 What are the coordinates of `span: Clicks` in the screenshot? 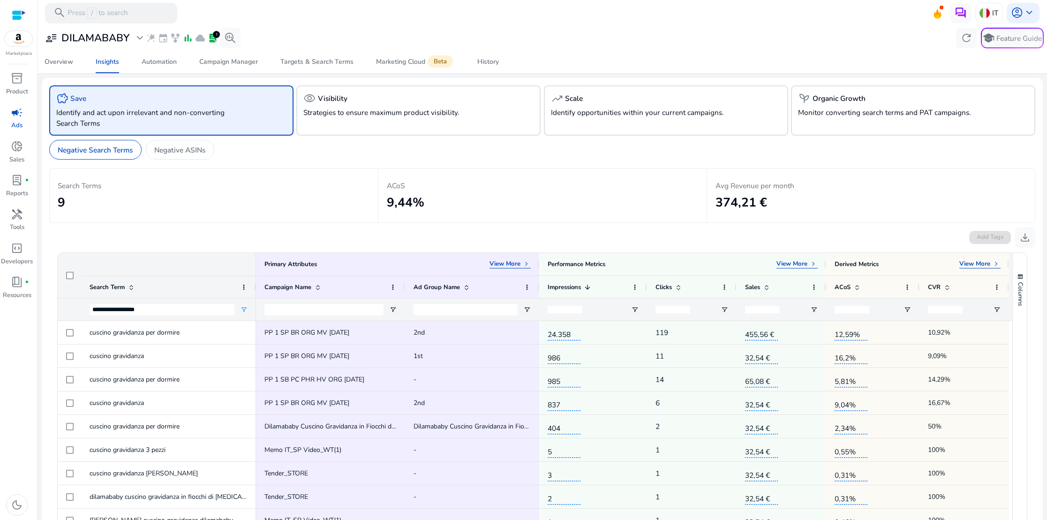 It's located at (664, 287).